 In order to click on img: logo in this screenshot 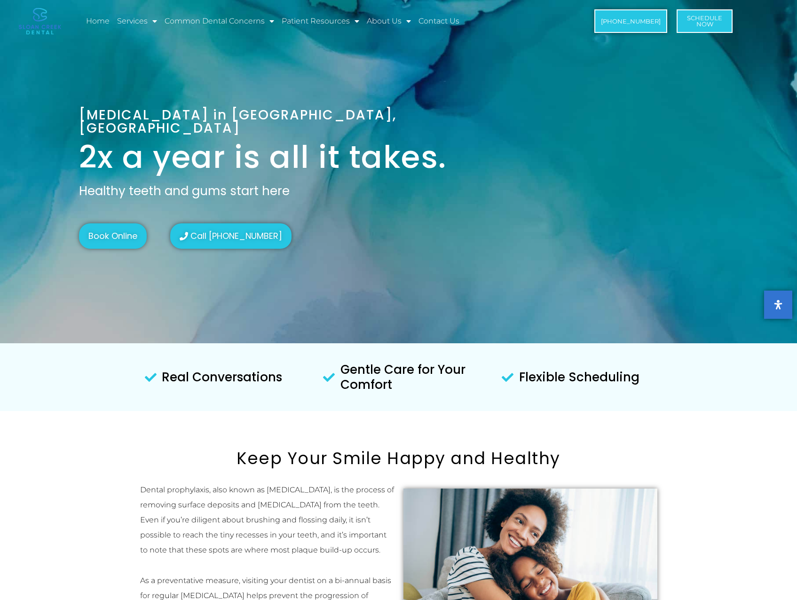, I will do `click(40, 21)`.